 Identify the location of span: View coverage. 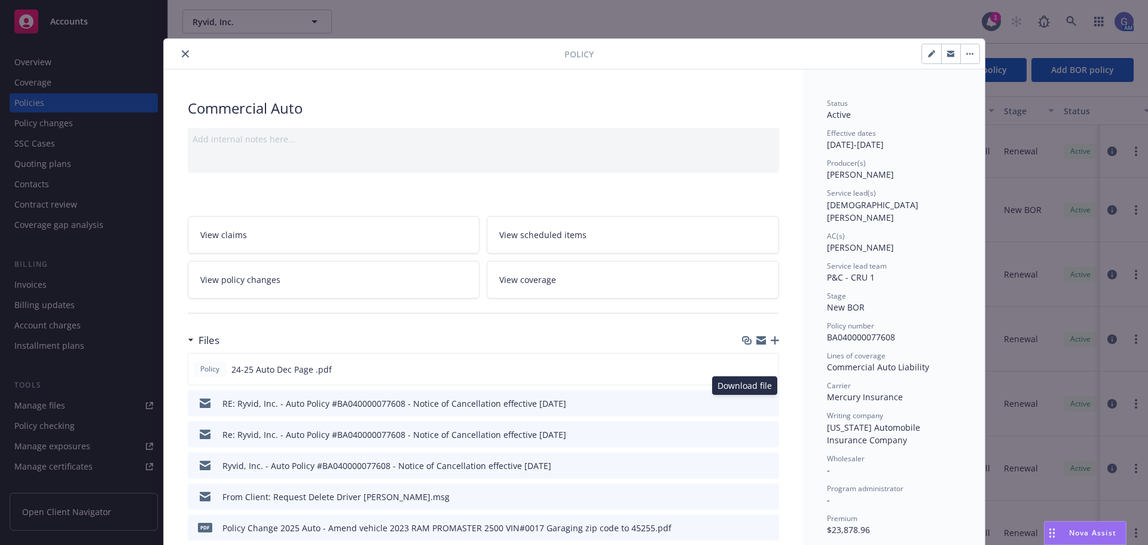
(527, 279).